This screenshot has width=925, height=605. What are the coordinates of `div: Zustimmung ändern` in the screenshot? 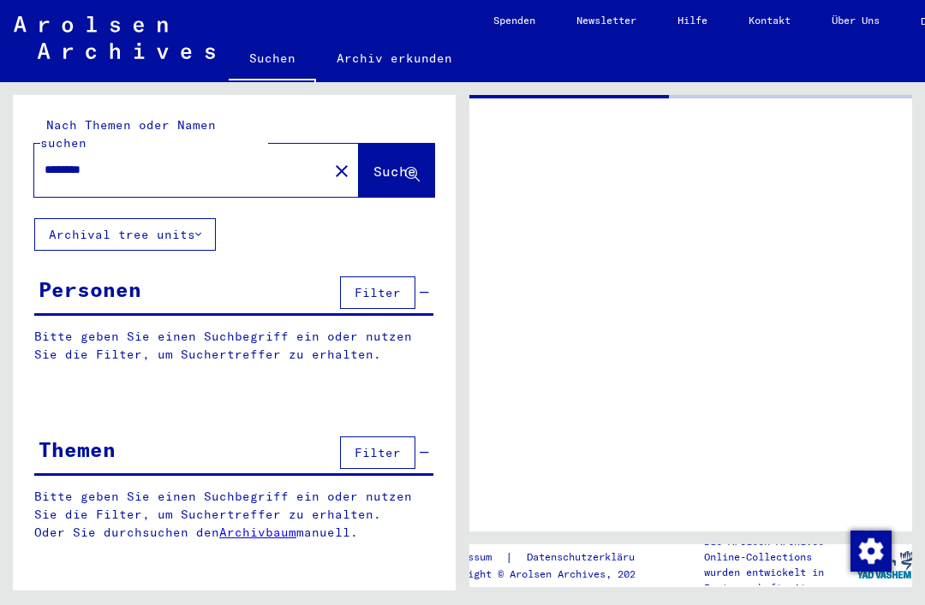 It's located at (870, 550).